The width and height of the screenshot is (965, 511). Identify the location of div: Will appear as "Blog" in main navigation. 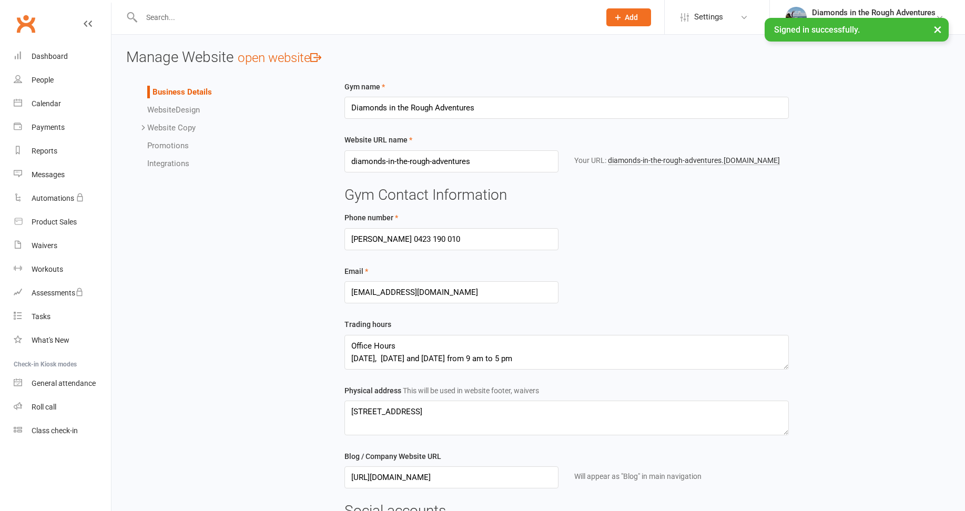
(681, 476).